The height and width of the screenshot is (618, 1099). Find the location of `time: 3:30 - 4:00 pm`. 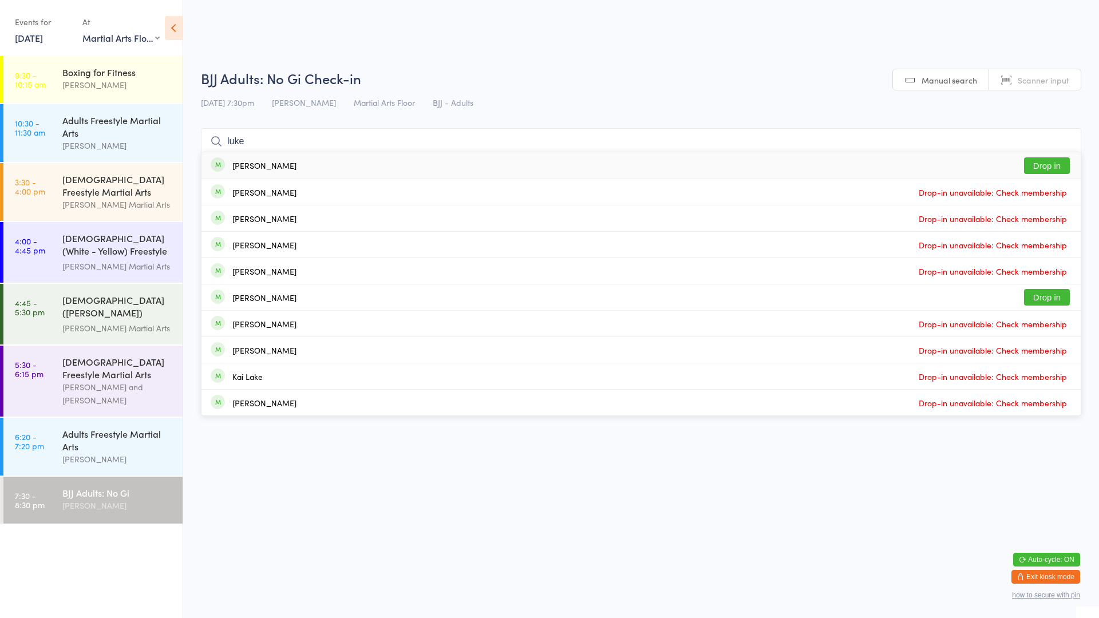

time: 3:30 - 4:00 pm is located at coordinates (30, 187).